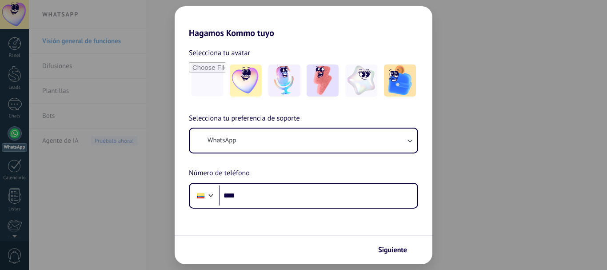 This screenshot has width=607, height=270. What do you see at coordinates (304, 140) in the screenshot?
I see `button: WhatsApp` at bounding box center [304, 140].